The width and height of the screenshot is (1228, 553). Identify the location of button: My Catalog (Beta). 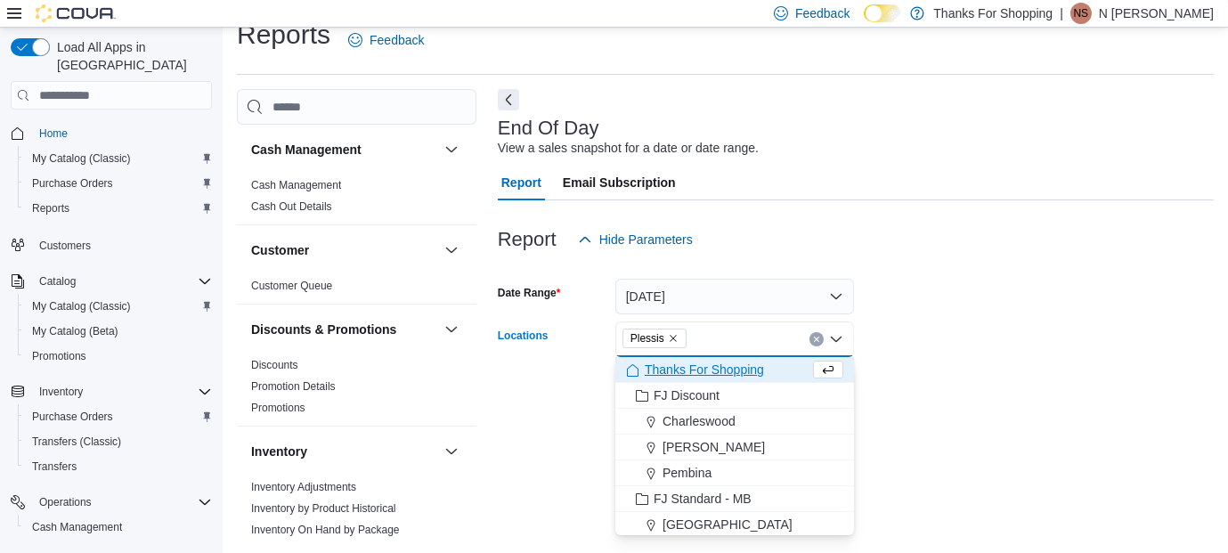
(118, 331).